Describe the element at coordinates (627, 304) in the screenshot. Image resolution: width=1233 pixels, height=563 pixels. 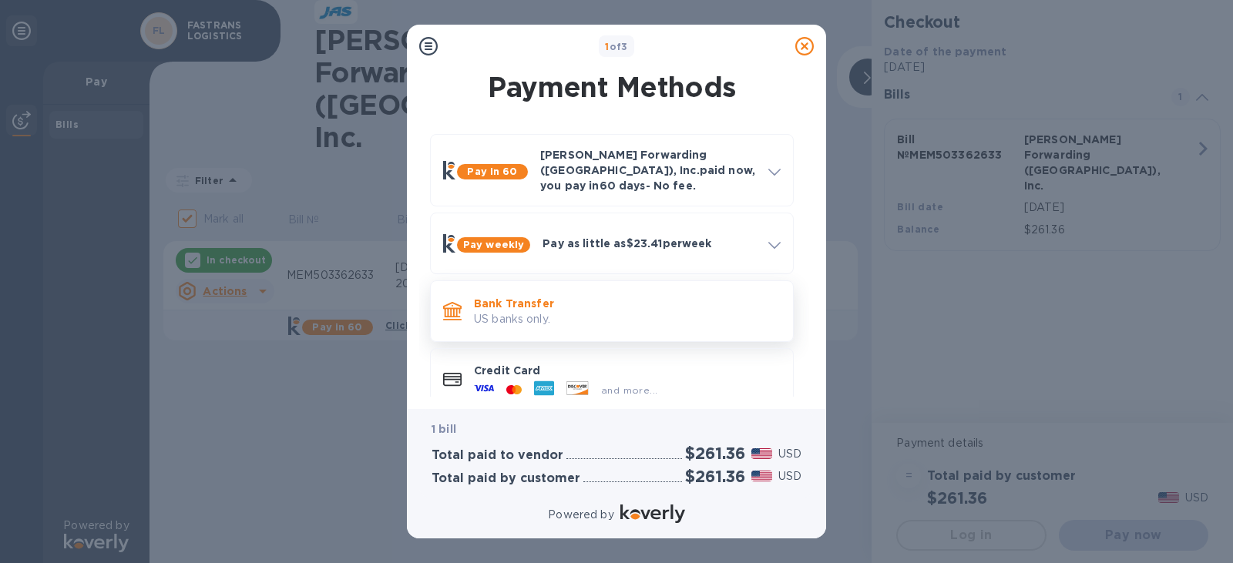
I see `p: Bank Transfer` at that location.